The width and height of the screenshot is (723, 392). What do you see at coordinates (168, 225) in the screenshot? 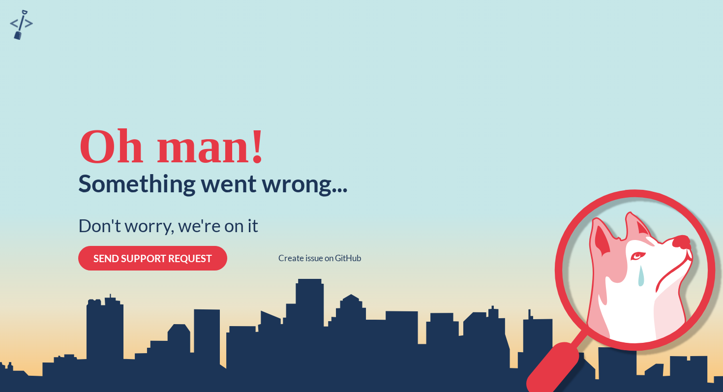
I see `div: Don't worry, we're on it` at bounding box center [168, 225].